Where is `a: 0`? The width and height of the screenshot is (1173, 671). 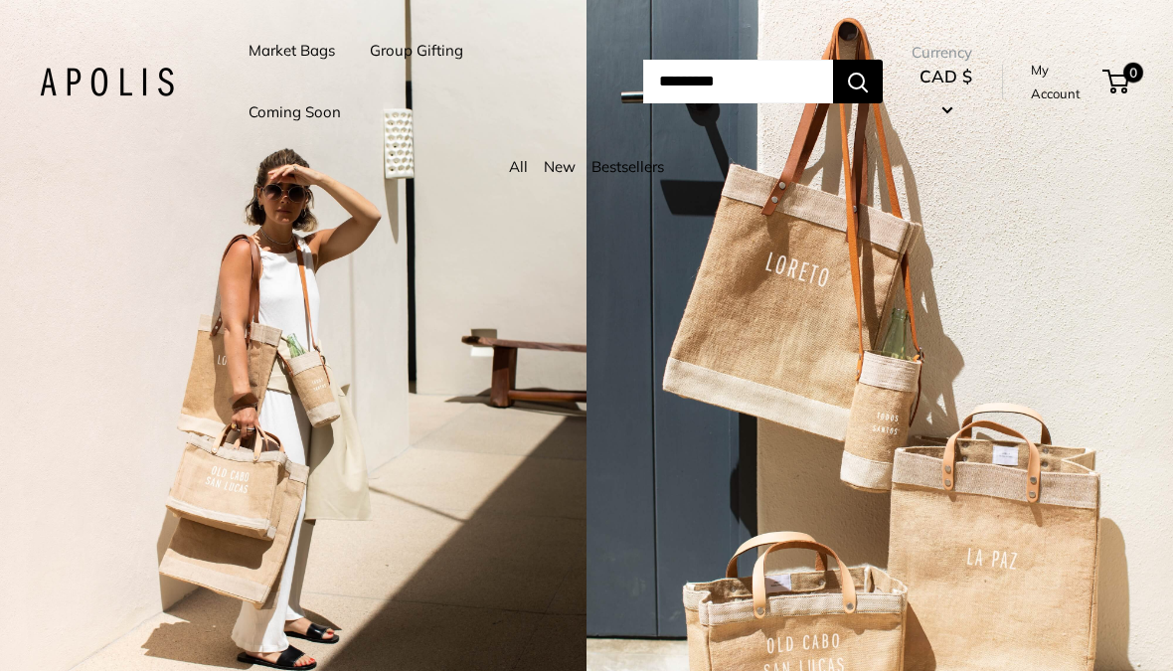
a: 0 is located at coordinates (1116, 82).